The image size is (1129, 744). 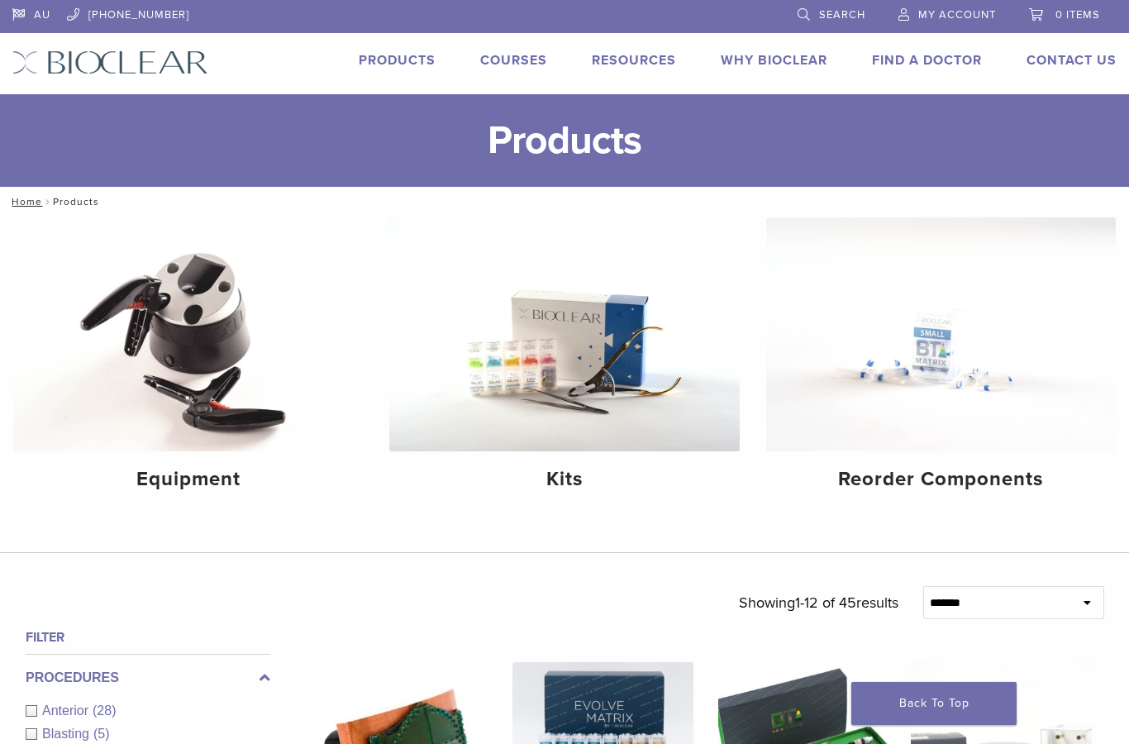 I want to click on img: Bioclear, so click(x=110, y=62).